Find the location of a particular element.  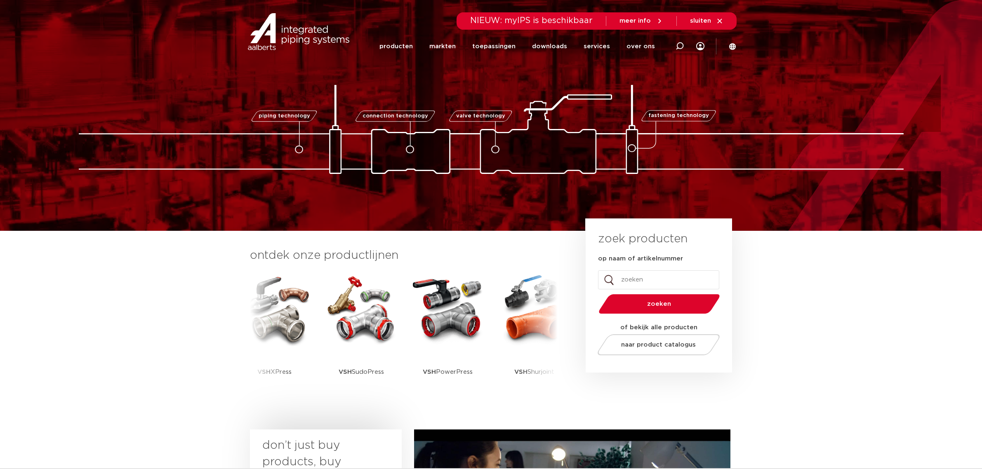

a: meer info is located at coordinates (641, 21).